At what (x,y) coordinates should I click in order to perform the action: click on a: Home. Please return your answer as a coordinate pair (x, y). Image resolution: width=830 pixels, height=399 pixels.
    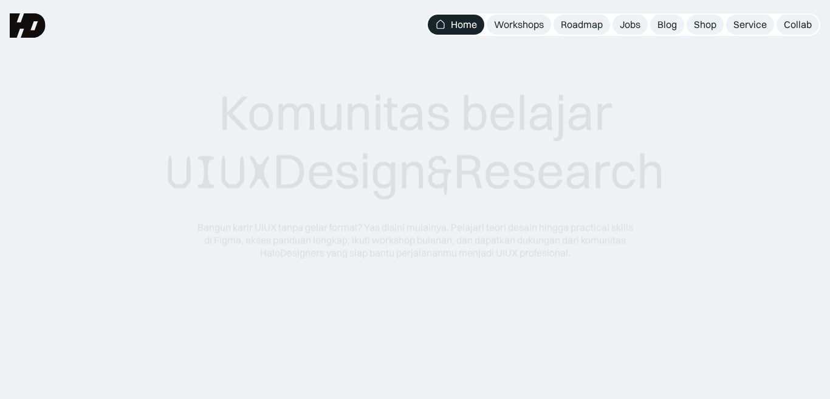
    Looking at the image, I should click on (456, 24).